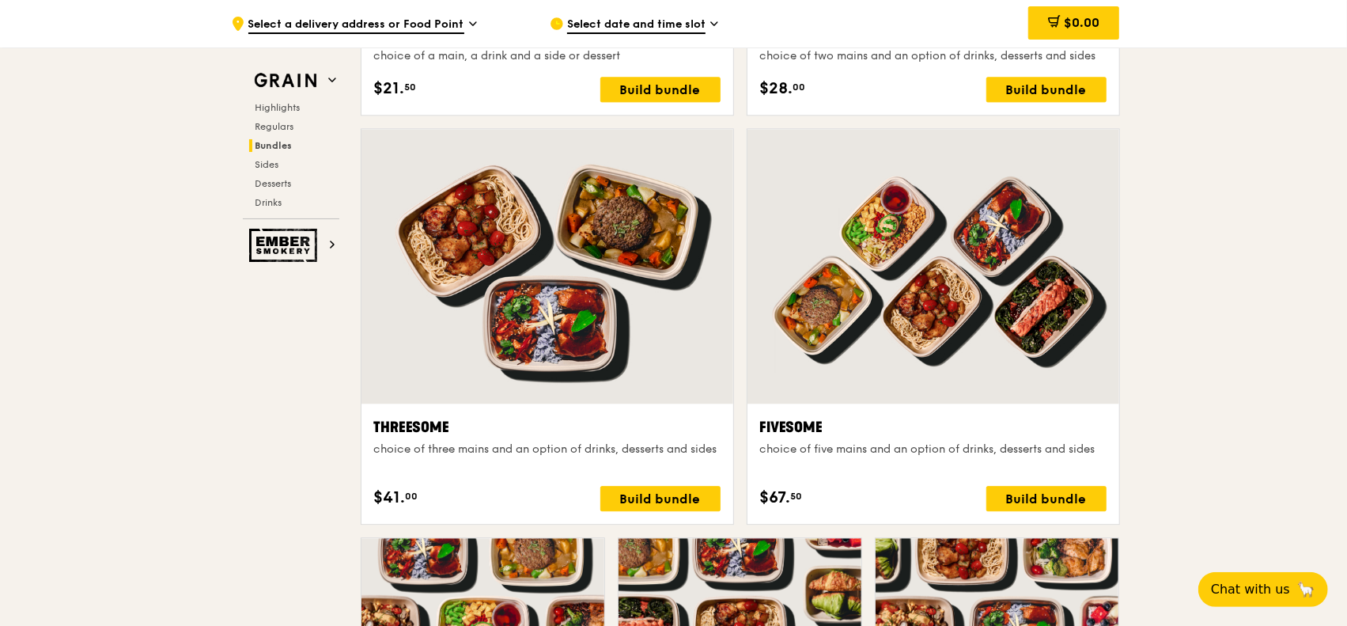  I want to click on span: $41., so click(390, 497).